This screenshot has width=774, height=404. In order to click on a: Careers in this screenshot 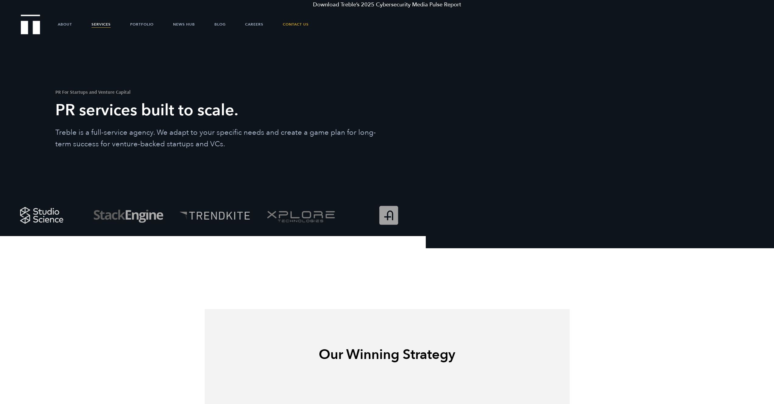, I will do `click(254, 24)`.